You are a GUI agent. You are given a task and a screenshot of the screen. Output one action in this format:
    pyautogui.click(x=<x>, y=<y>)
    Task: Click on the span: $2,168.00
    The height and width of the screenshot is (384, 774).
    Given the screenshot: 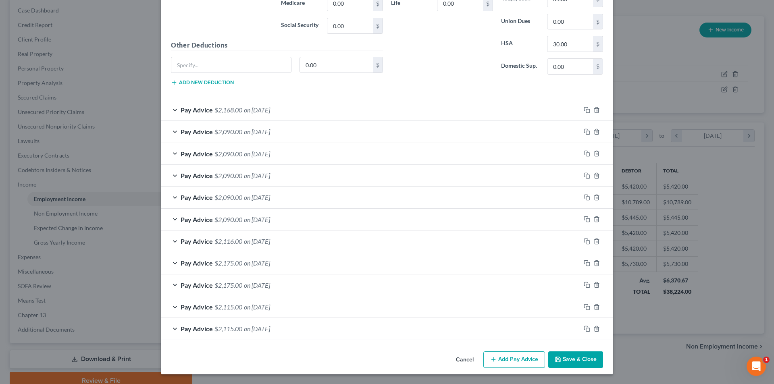 What is the action you would take?
    pyautogui.click(x=228, y=110)
    